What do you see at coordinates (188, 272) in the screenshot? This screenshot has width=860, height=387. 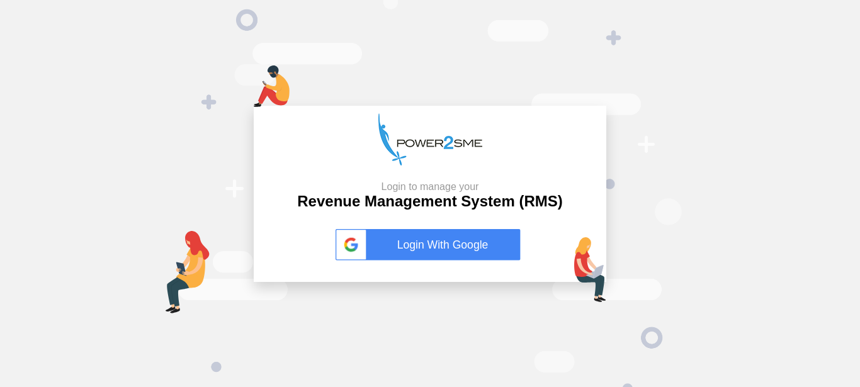 I see `img: tab-login.png` at bounding box center [188, 272].